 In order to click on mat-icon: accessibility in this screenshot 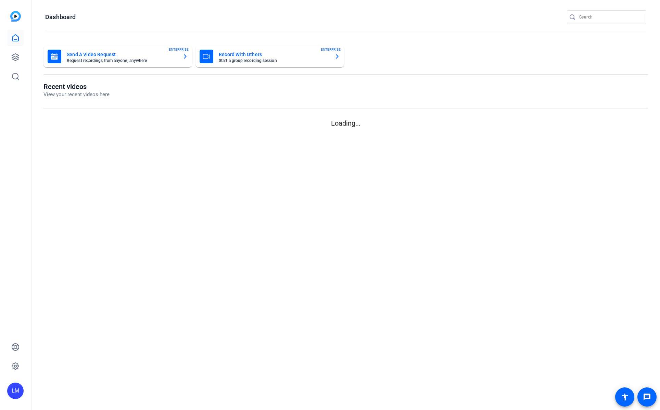, I will do `click(625, 397)`.